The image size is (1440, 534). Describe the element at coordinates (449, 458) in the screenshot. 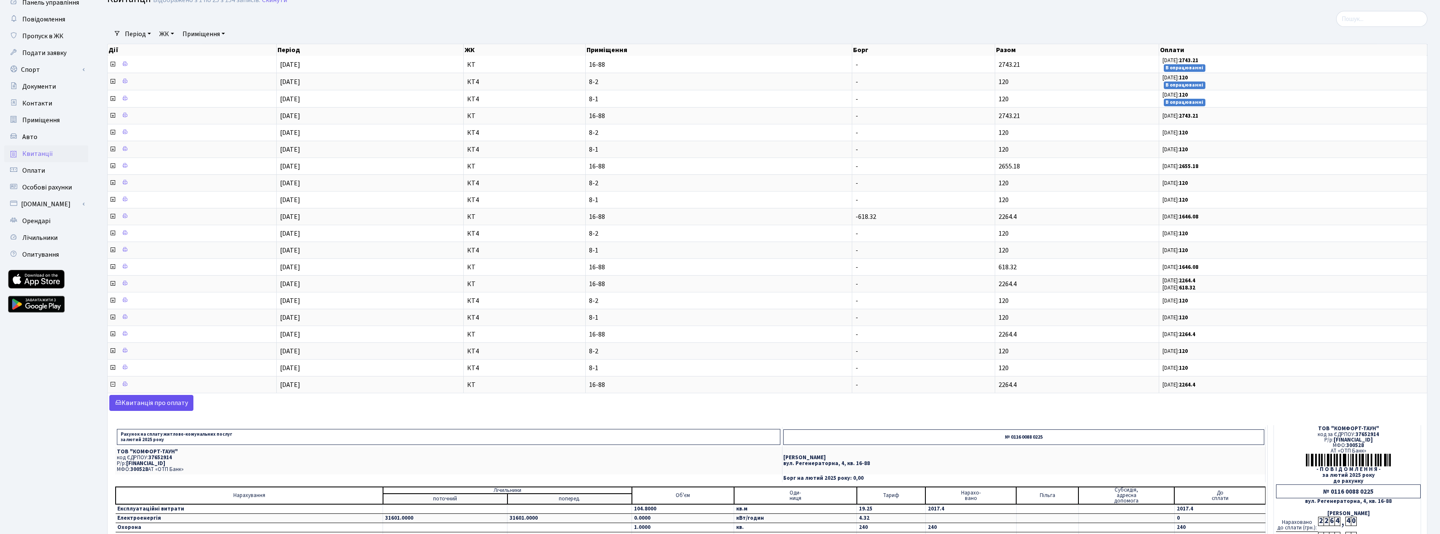

I see `p: код ЄДРПОУ:` at that location.